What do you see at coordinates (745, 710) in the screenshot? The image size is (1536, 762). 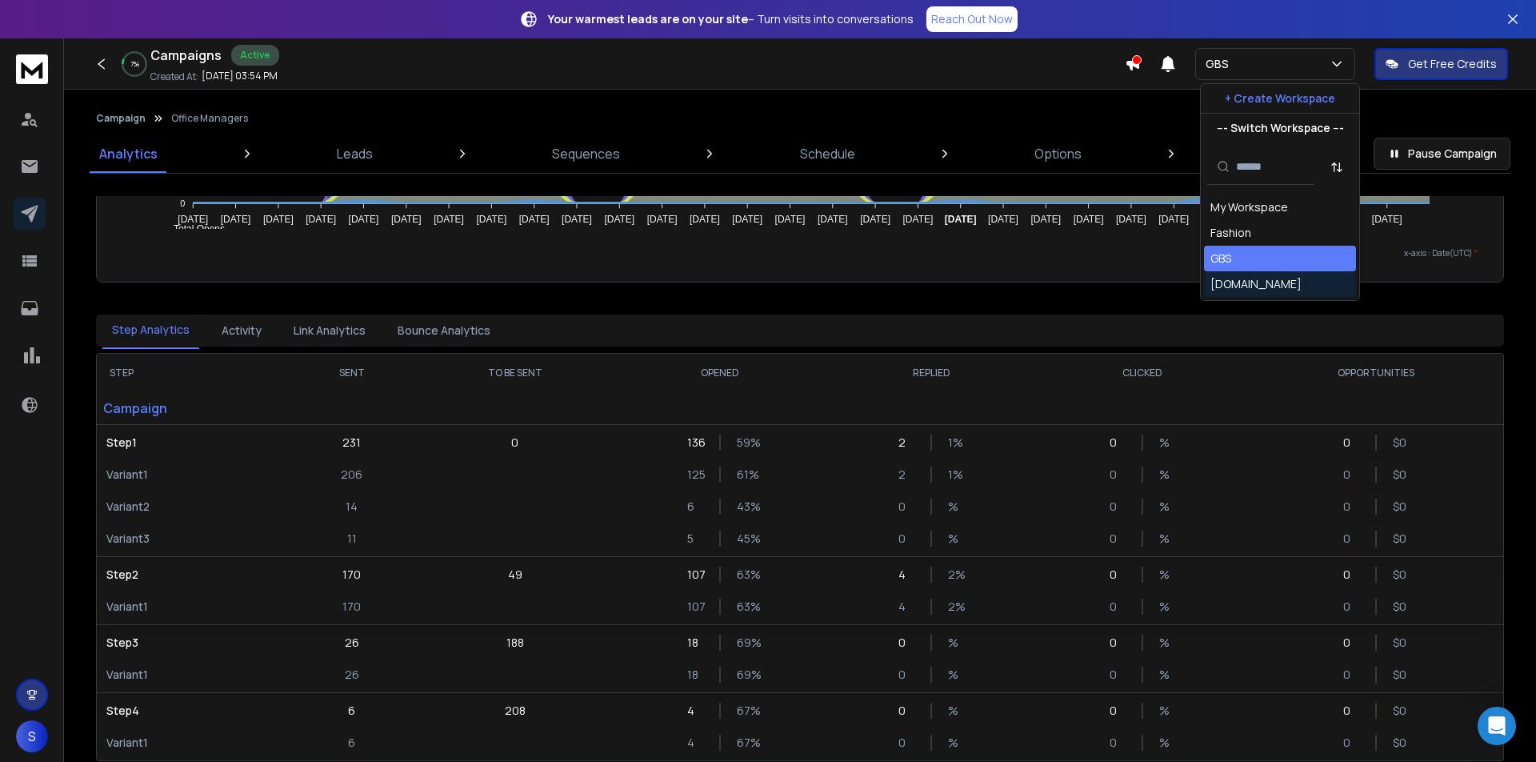 I see `p: 67 %` at bounding box center [745, 710].